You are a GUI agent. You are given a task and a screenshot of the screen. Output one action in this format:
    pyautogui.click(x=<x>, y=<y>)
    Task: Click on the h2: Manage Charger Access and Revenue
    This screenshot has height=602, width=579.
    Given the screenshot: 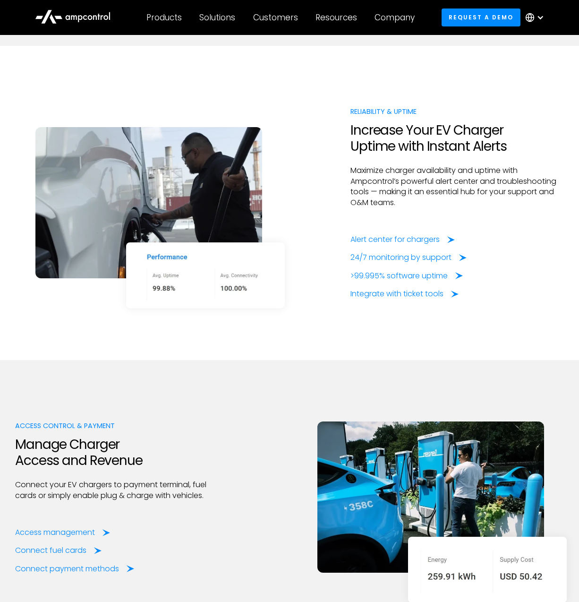 What is the action you would take?
    pyautogui.click(x=122, y=452)
    